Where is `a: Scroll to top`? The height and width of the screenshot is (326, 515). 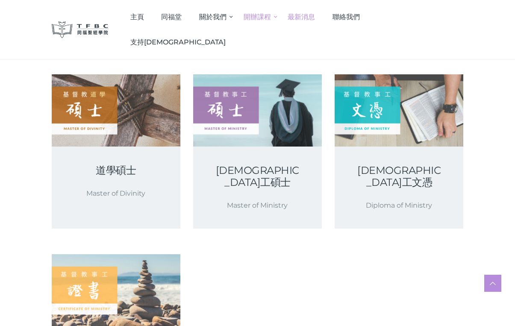
a: Scroll to top is located at coordinates (493, 283).